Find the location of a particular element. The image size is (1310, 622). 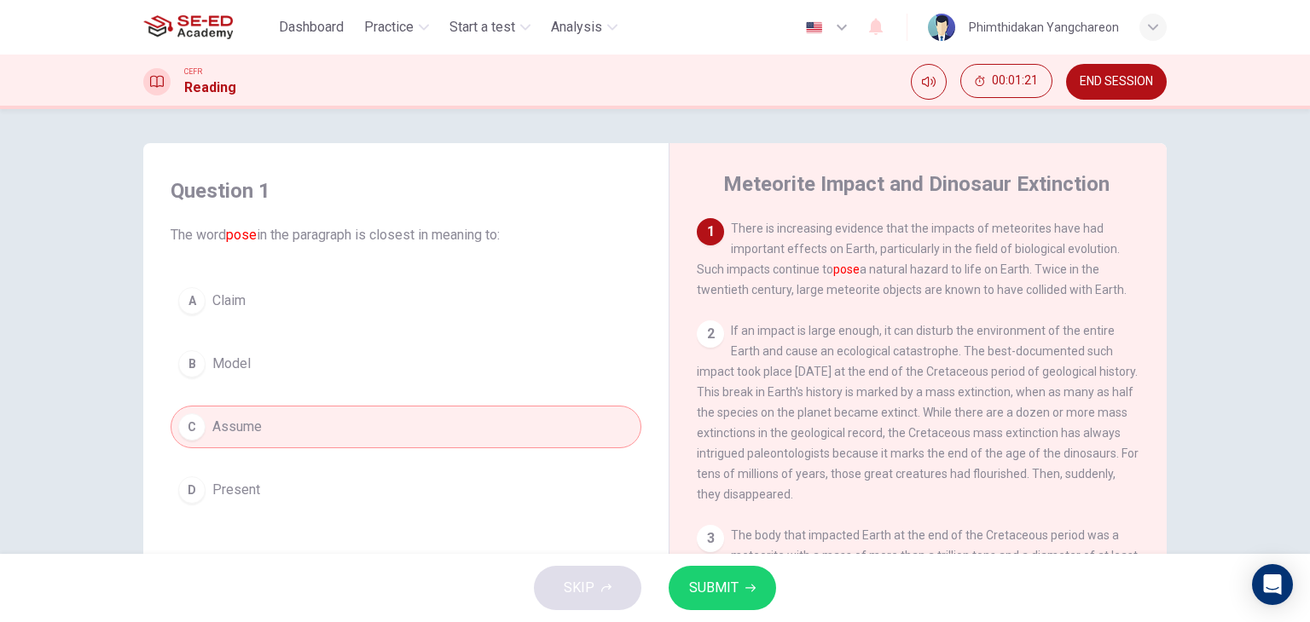

span: Assume is located at coordinates (237, 427).